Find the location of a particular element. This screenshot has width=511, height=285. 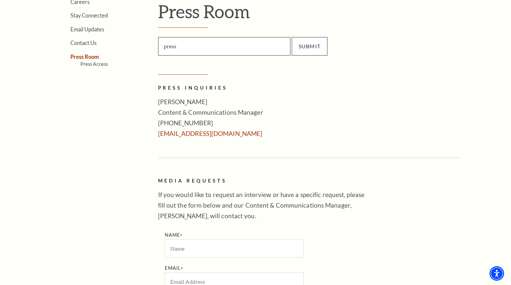

p: If you would like to request an interview or have a specific request, please fill out the form be... is located at coordinates (265, 205).